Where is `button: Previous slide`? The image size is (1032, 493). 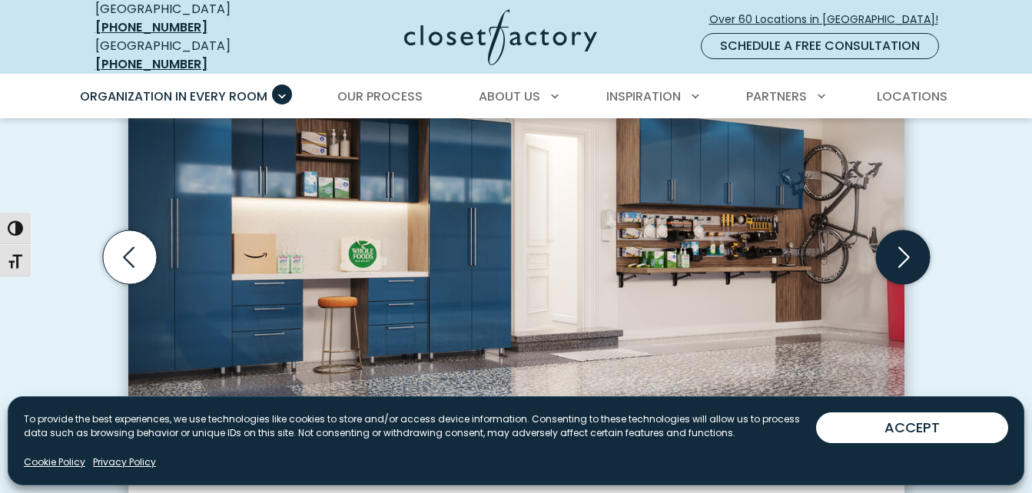
button: Previous slide is located at coordinates (130, 257).